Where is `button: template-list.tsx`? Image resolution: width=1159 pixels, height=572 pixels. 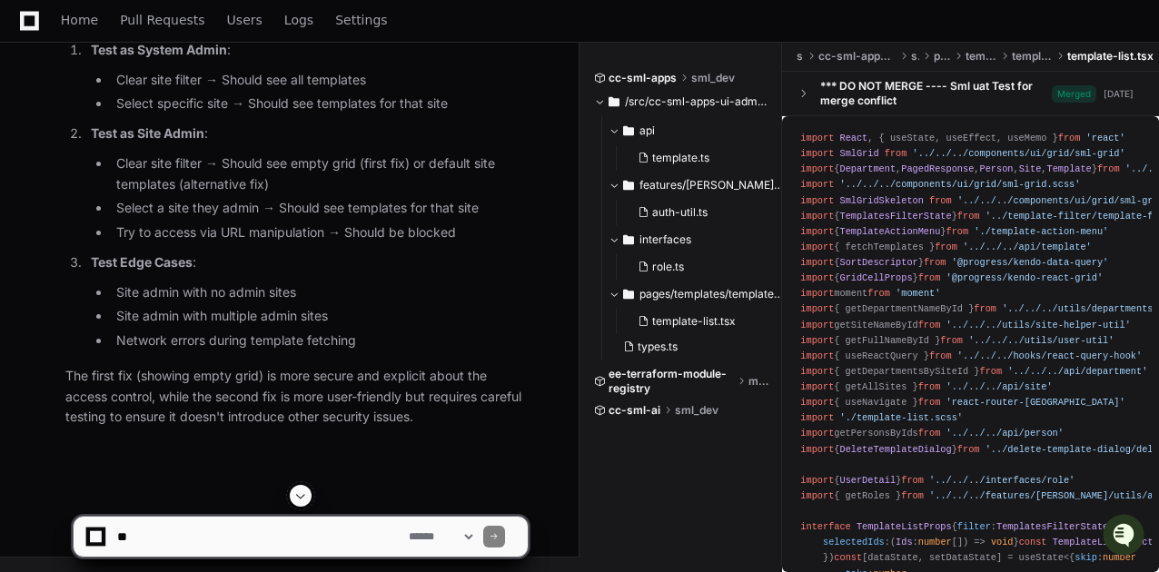
button: template-list.tsx is located at coordinates (701, 322).